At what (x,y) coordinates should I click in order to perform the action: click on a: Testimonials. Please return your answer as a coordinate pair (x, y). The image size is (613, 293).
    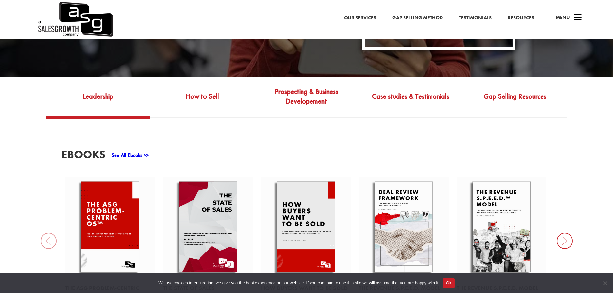
    Looking at the image, I should click on (475, 18).